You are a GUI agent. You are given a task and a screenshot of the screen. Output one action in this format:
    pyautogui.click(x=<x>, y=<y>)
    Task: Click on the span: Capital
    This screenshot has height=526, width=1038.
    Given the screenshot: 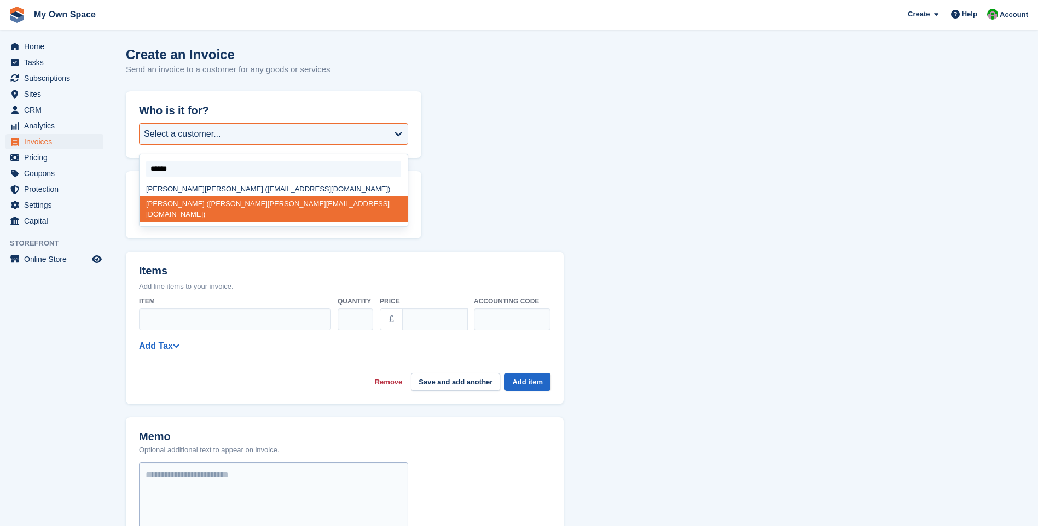 What is the action you would take?
    pyautogui.click(x=57, y=221)
    